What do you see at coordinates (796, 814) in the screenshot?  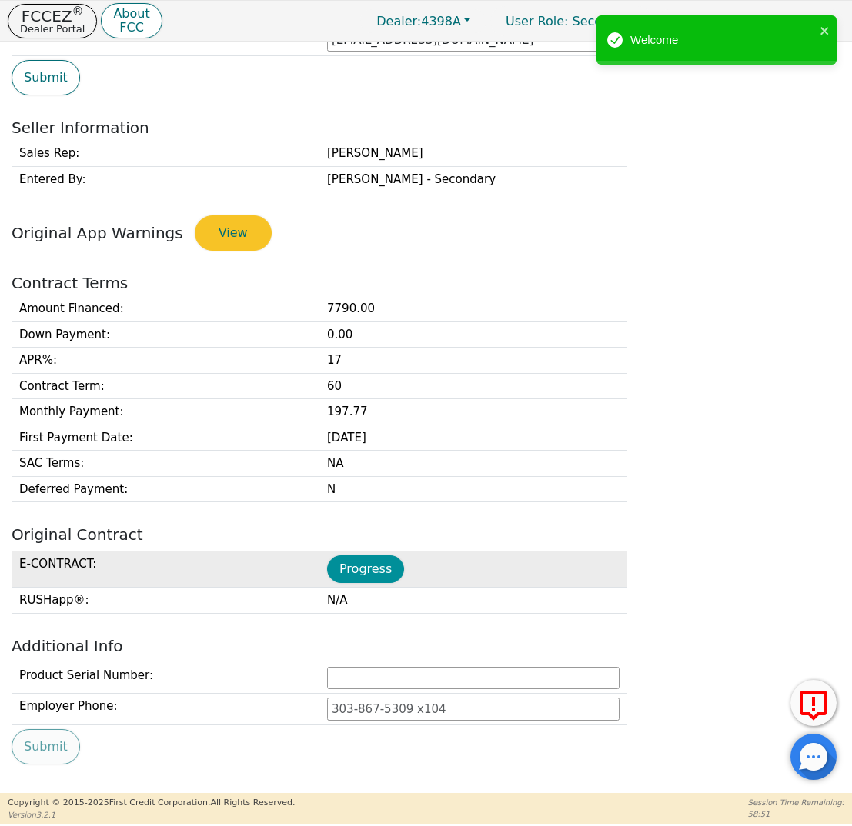 I see `p: 58:51` at bounding box center [796, 814].